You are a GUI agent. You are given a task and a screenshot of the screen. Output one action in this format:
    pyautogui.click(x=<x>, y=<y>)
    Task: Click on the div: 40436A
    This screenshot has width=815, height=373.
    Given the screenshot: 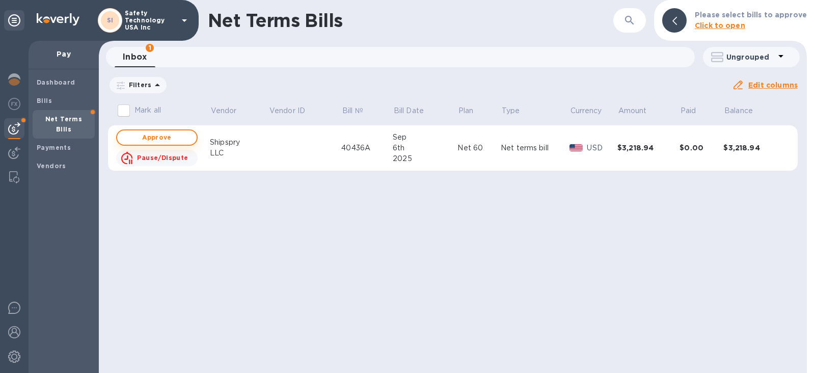 What is the action you would take?
    pyautogui.click(x=367, y=148)
    